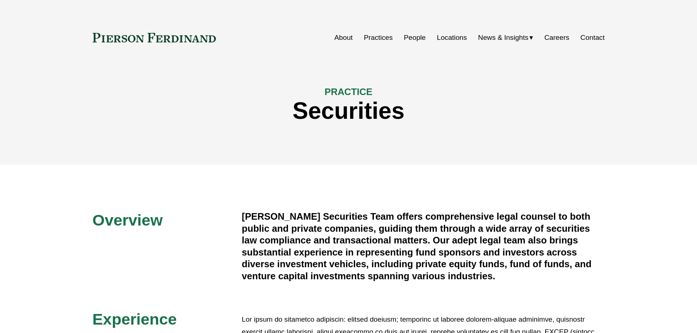  I want to click on h1: Securities, so click(349, 111).